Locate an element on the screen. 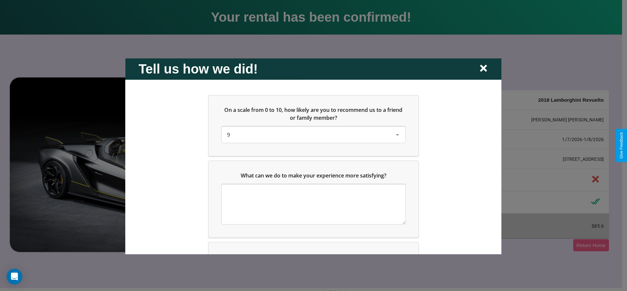 The image size is (627, 291). h2: Tell us how we did! is located at coordinates (198, 69).